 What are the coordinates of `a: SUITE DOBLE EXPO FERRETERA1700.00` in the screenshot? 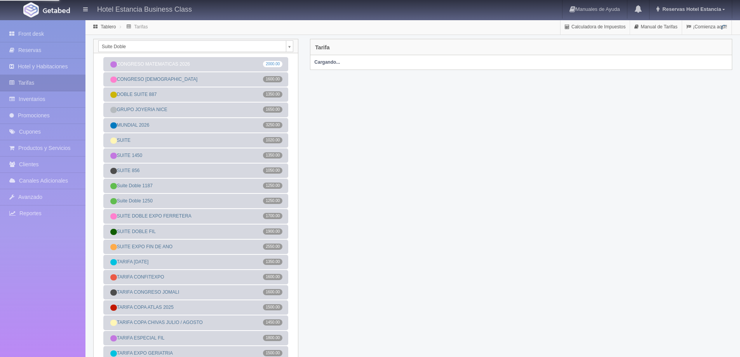 It's located at (196, 216).